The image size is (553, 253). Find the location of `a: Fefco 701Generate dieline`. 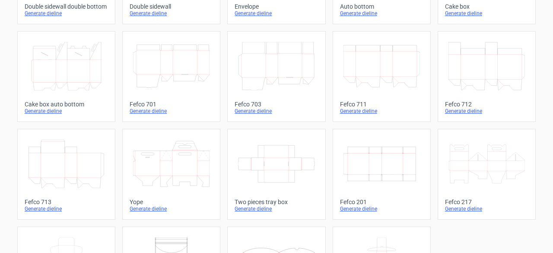

a: Fefco 701Generate dieline is located at coordinates (171, 76).